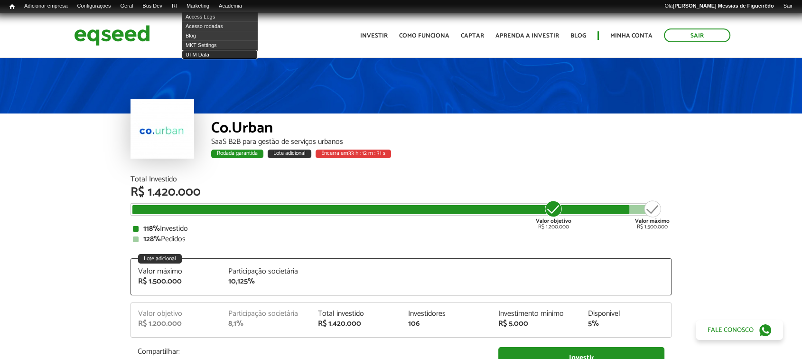  I want to click on a: Academia, so click(230, 6).